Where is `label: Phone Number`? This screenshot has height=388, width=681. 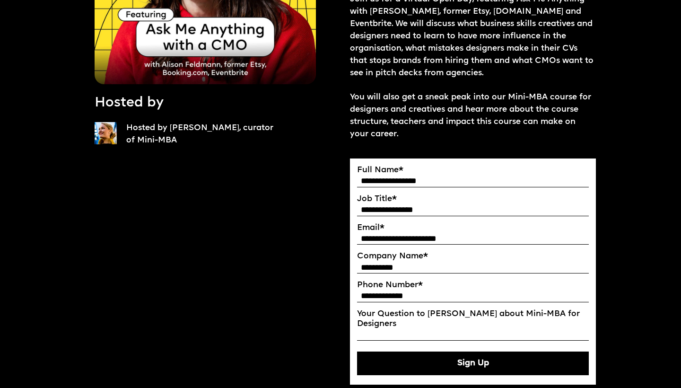 label: Phone Number is located at coordinates (473, 285).